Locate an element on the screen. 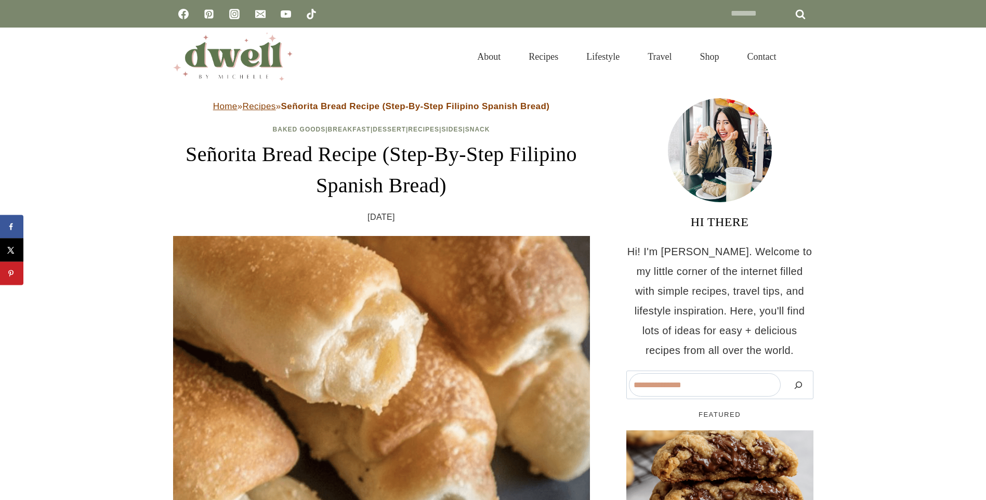  a: Travel is located at coordinates (660, 57).